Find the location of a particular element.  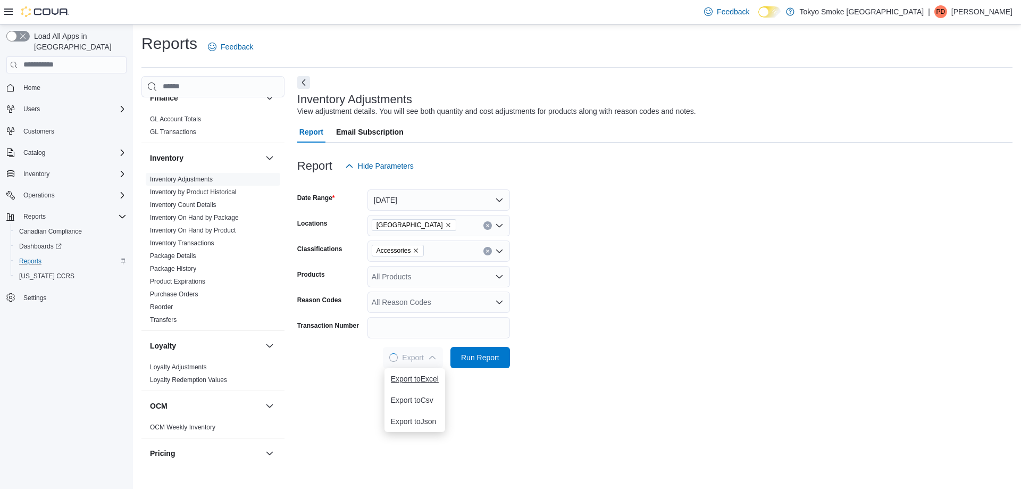

span: Inventory Transactions is located at coordinates (182, 243).